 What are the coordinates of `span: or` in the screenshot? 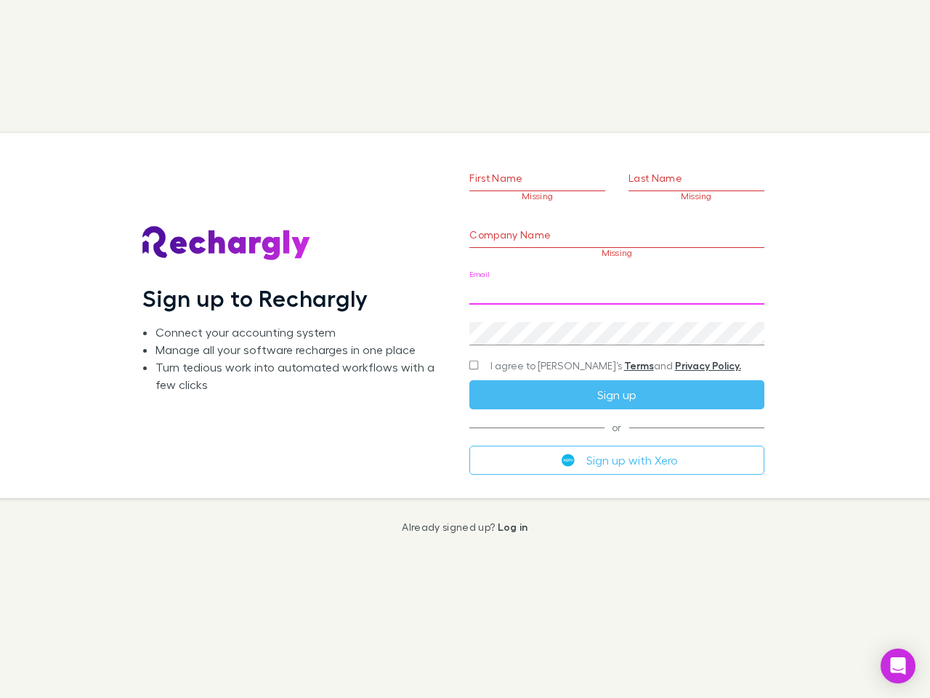 It's located at (616, 426).